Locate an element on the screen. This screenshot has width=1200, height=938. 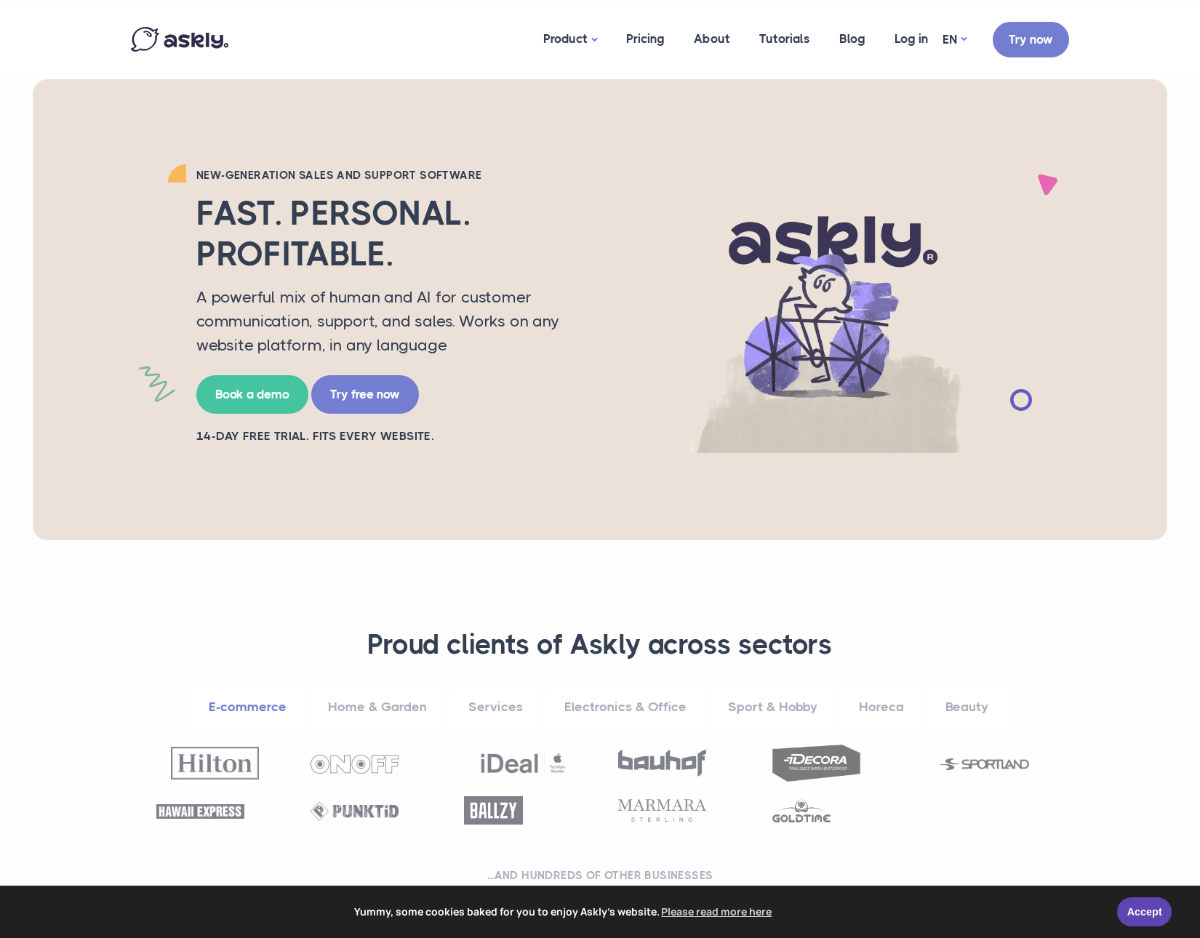
a: Accept is located at coordinates (1144, 912).